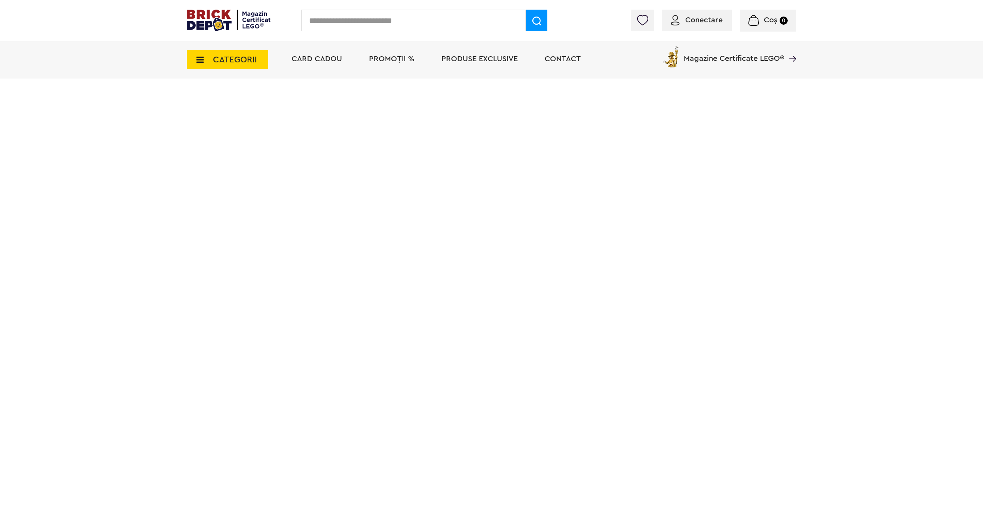  What do you see at coordinates (317, 59) in the screenshot?
I see `a: Card Cadou` at bounding box center [317, 59].